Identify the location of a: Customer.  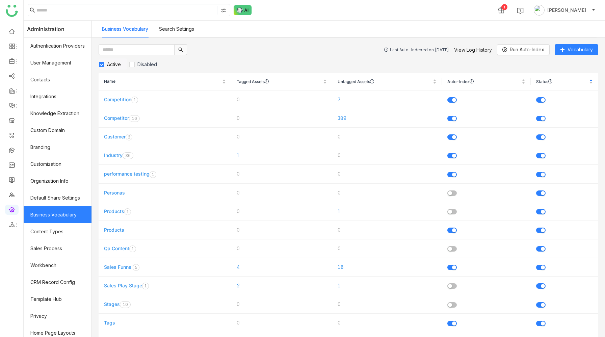
(115, 136).